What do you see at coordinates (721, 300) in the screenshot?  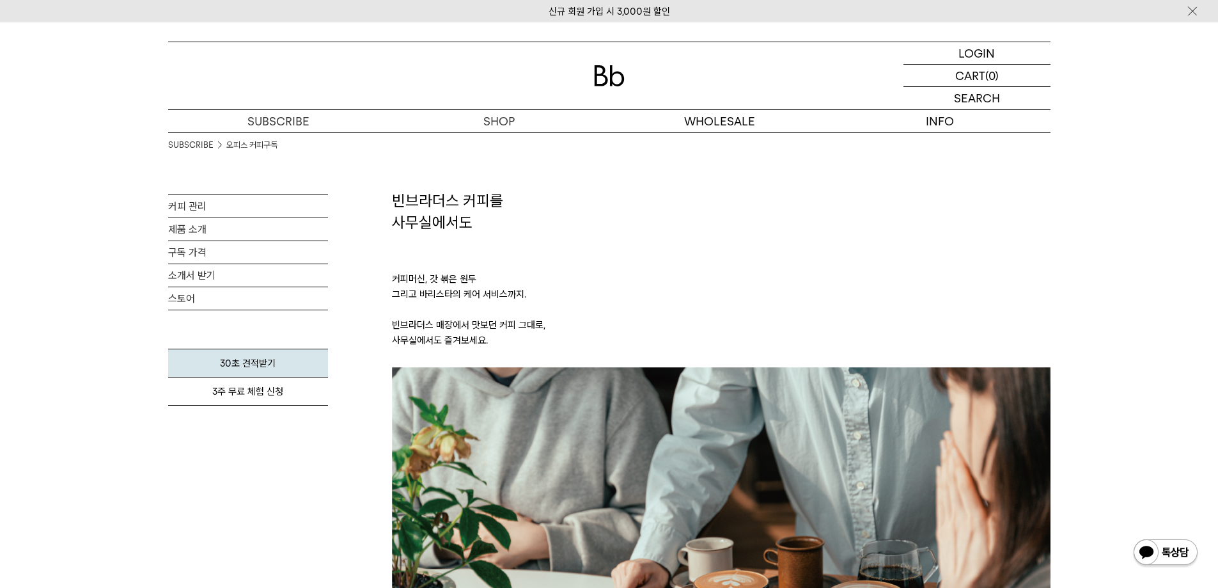 I see `p: 커피머신, 갓 볶은 원두 그리고 바리스타의 케어 서비스까지. 빈브라더스 매장에서 맛보던 커피 그대로, 사무실에서도 즐겨보세요.` at bounding box center [721, 300].